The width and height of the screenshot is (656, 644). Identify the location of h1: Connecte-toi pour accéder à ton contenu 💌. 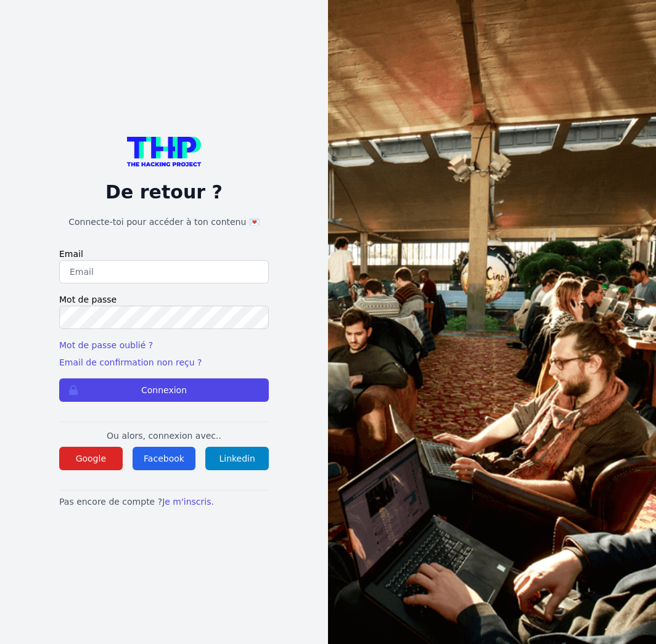
(164, 222).